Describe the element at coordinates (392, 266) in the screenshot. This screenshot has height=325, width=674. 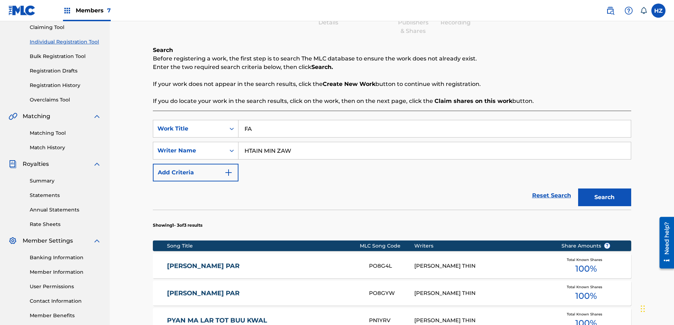
I see `div: PO8G4L` at that location.